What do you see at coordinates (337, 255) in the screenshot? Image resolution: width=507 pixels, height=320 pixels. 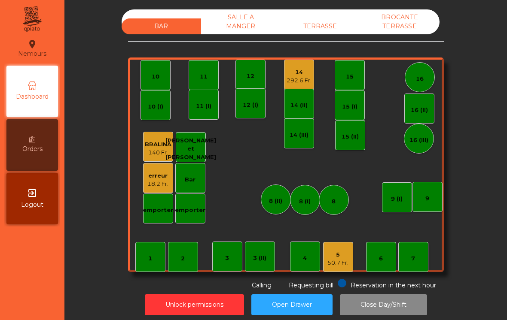 I see `div: 5` at bounding box center [337, 255].